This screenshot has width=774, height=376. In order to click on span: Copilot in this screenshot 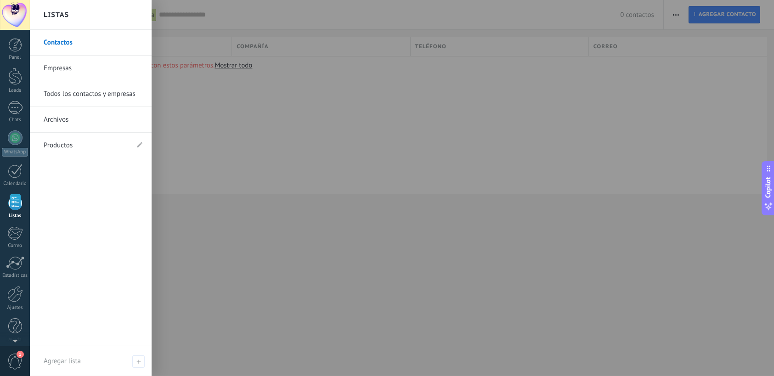, I will do `click(768, 187)`.